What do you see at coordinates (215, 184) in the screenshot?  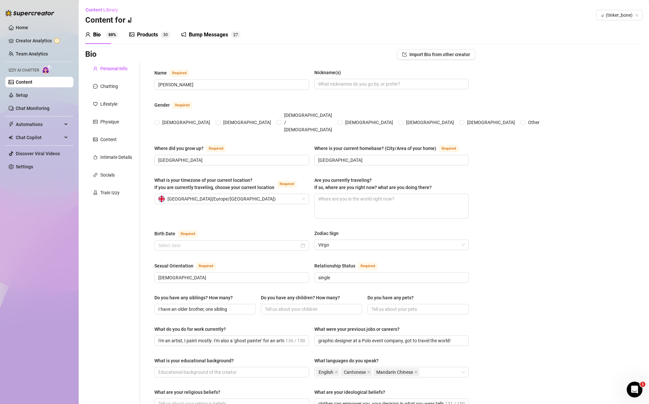 I see `span: What is your timezone of your current location? If you are currently traveling, choose your curre...` at bounding box center [215, 184].